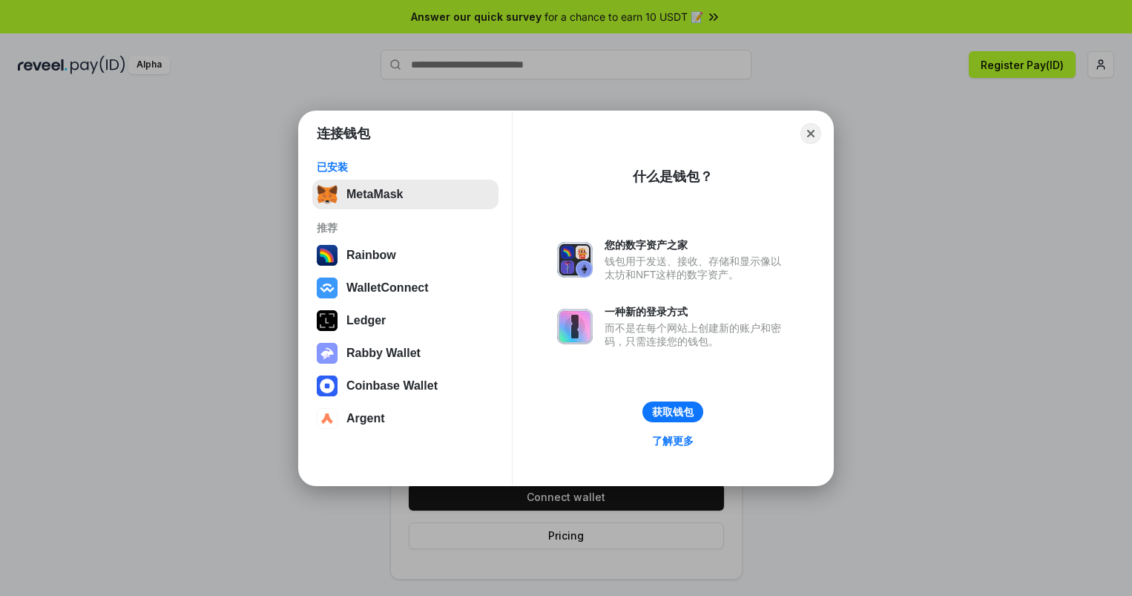  What do you see at coordinates (697, 245) in the screenshot?
I see `div: 您的数字资产之家` at bounding box center [697, 245].